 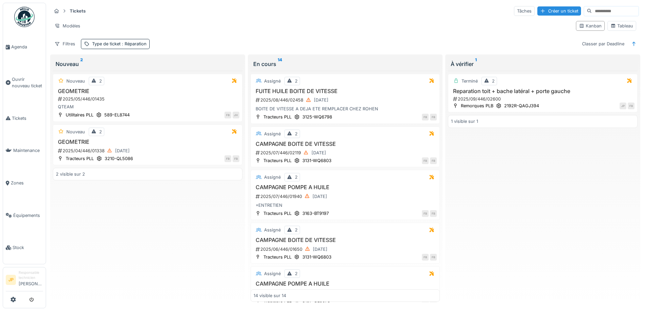 What do you see at coordinates (559, 11) in the screenshot?
I see `div: Créer un ticket` at bounding box center [559, 11].